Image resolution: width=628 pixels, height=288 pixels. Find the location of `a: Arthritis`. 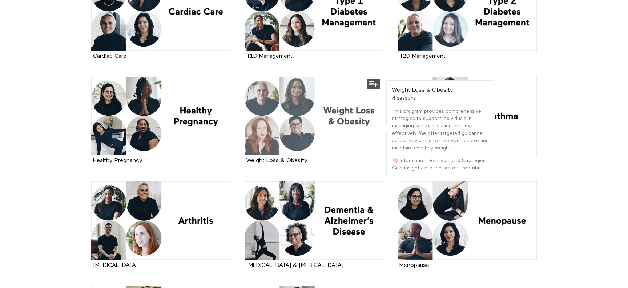

a: Arthritis is located at coordinates (161, 220).